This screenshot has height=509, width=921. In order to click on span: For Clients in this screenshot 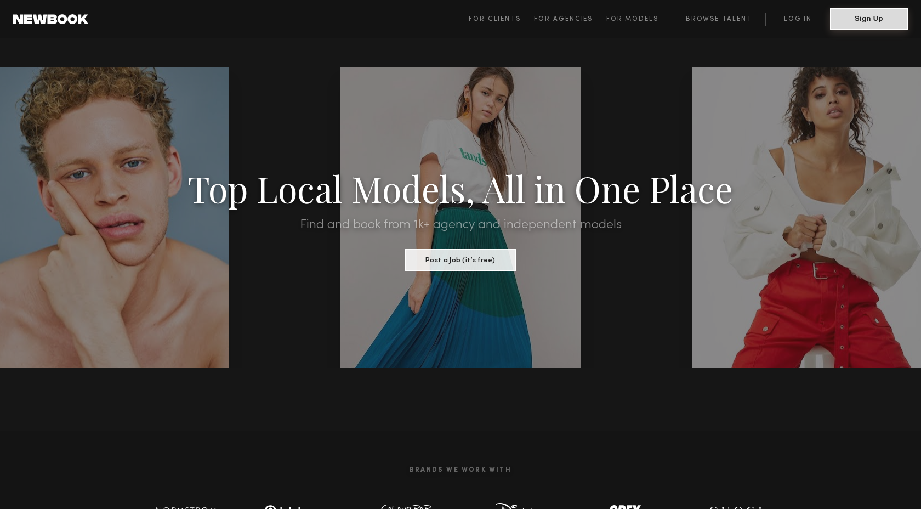, I will do `click(495, 19)`.